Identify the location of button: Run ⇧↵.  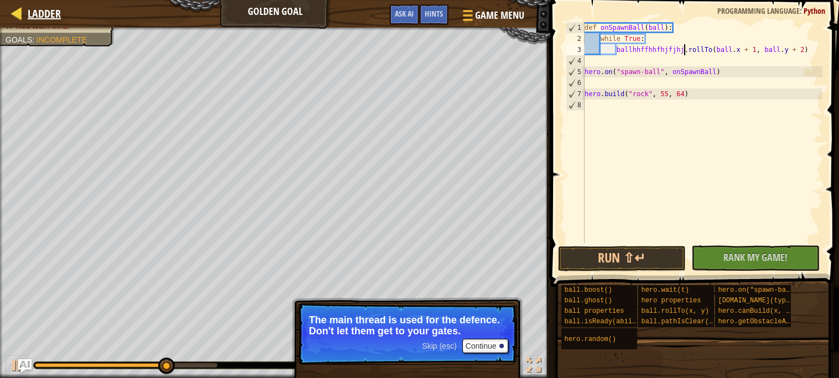
(622, 259).